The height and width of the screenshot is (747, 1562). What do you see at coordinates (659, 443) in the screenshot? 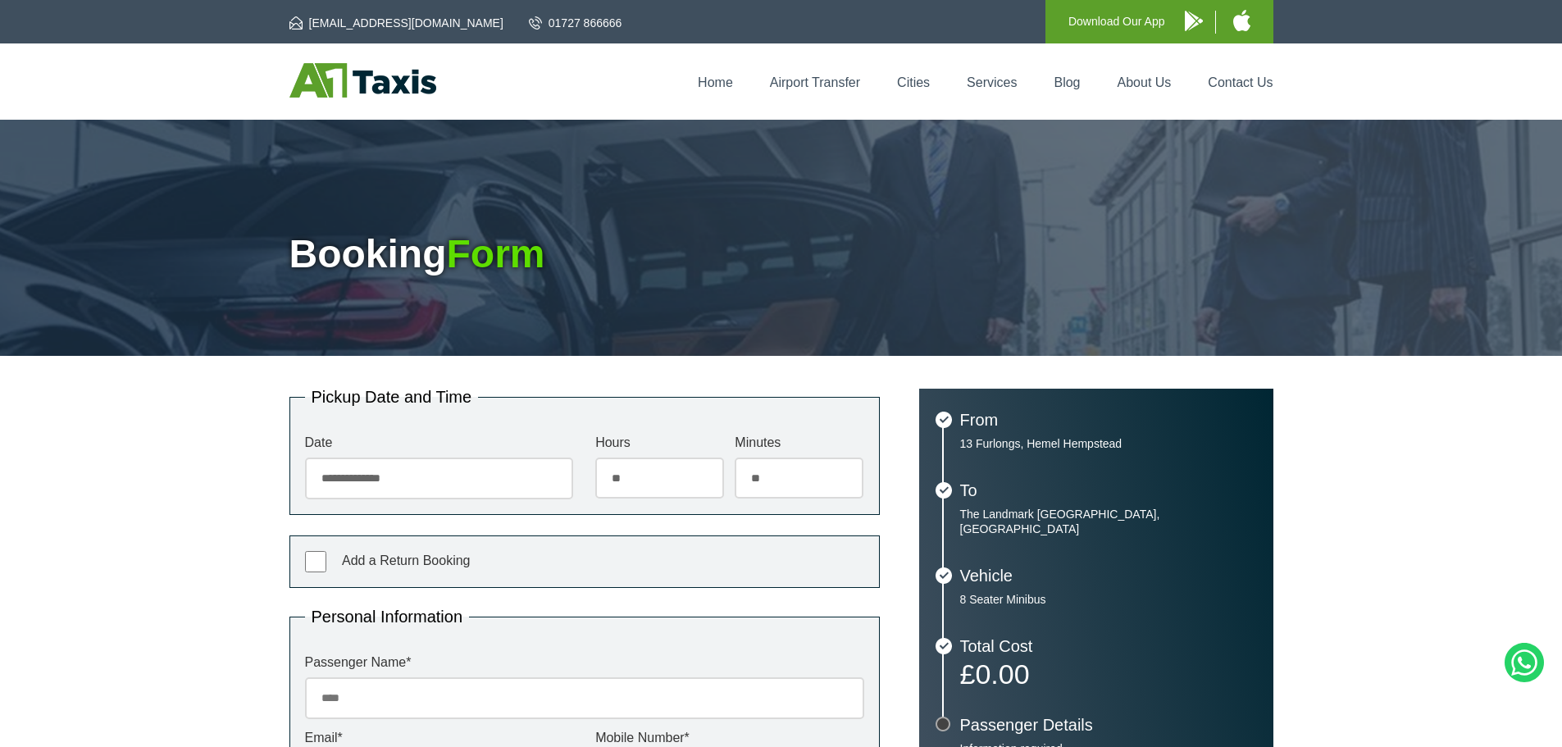
I see `label: Hours` at bounding box center [659, 443].